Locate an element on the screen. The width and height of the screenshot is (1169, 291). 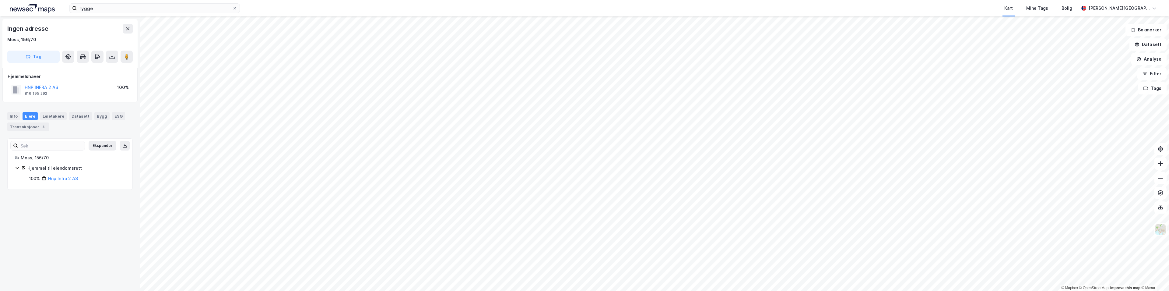
div: Datasett is located at coordinates (80, 116).